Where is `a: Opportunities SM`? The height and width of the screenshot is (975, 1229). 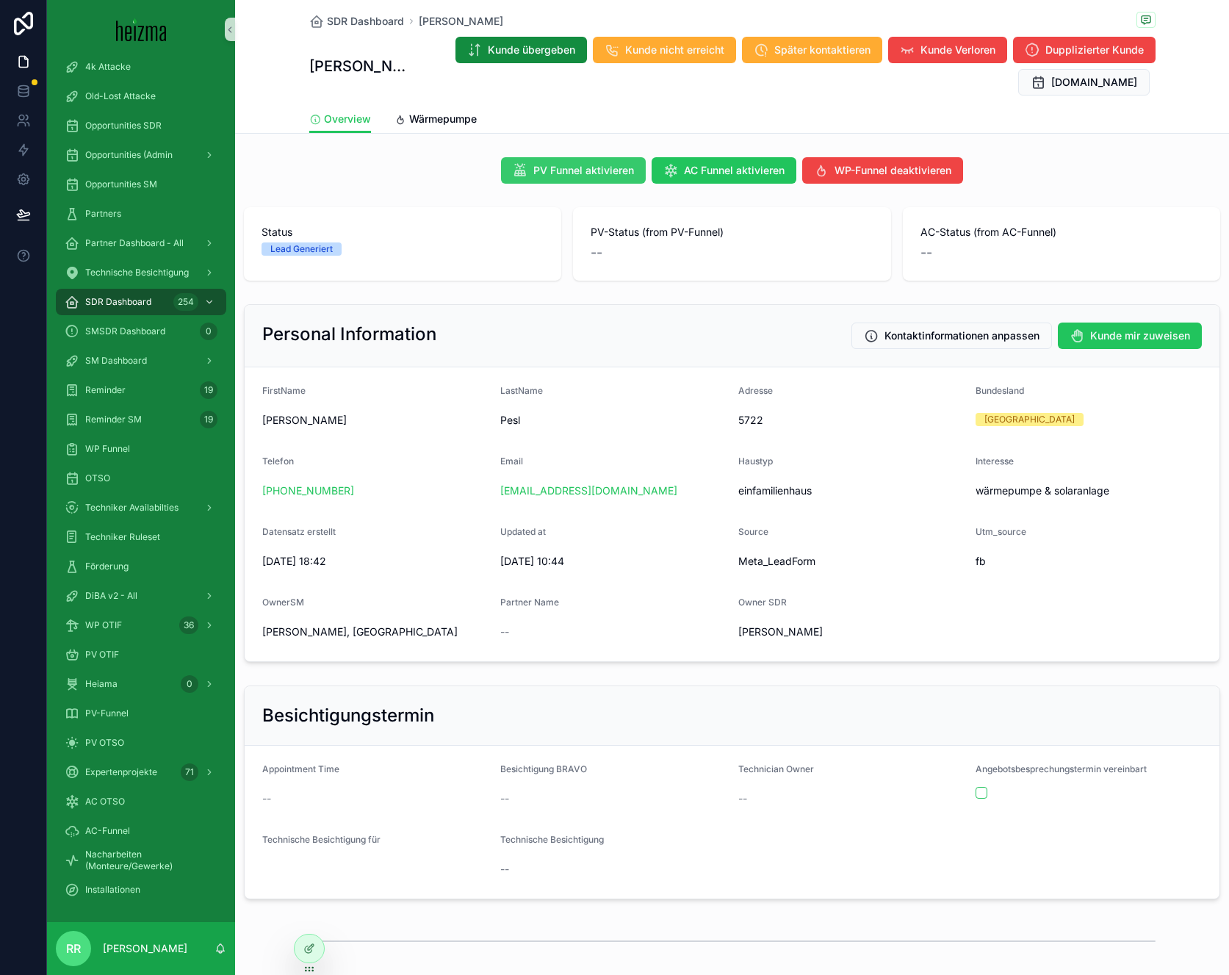
a: Opportunities SM is located at coordinates (141, 184).